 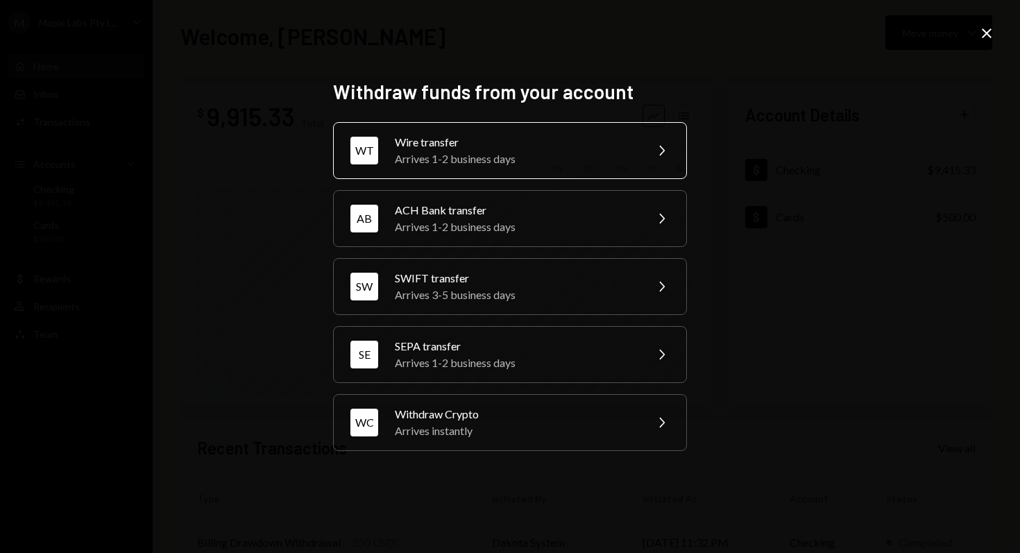 What do you see at coordinates (515, 431) in the screenshot?
I see `div: Arrives instantly` at bounding box center [515, 431].